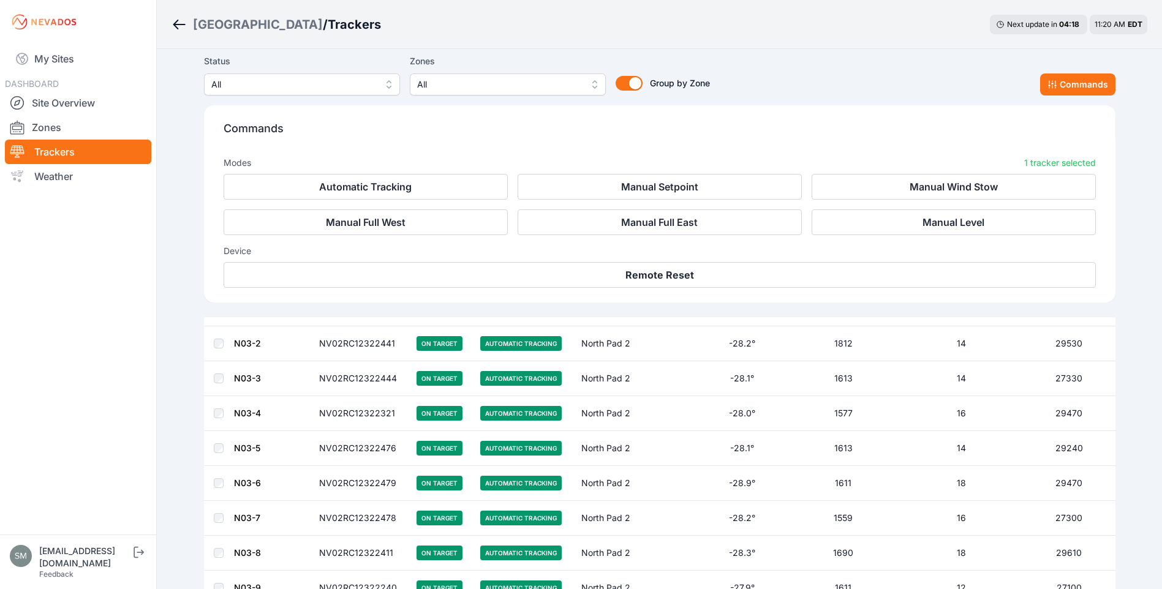 The image size is (1162, 589). Describe the element at coordinates (843, 413) in the screenshot. I see `td: 1577` at that location.